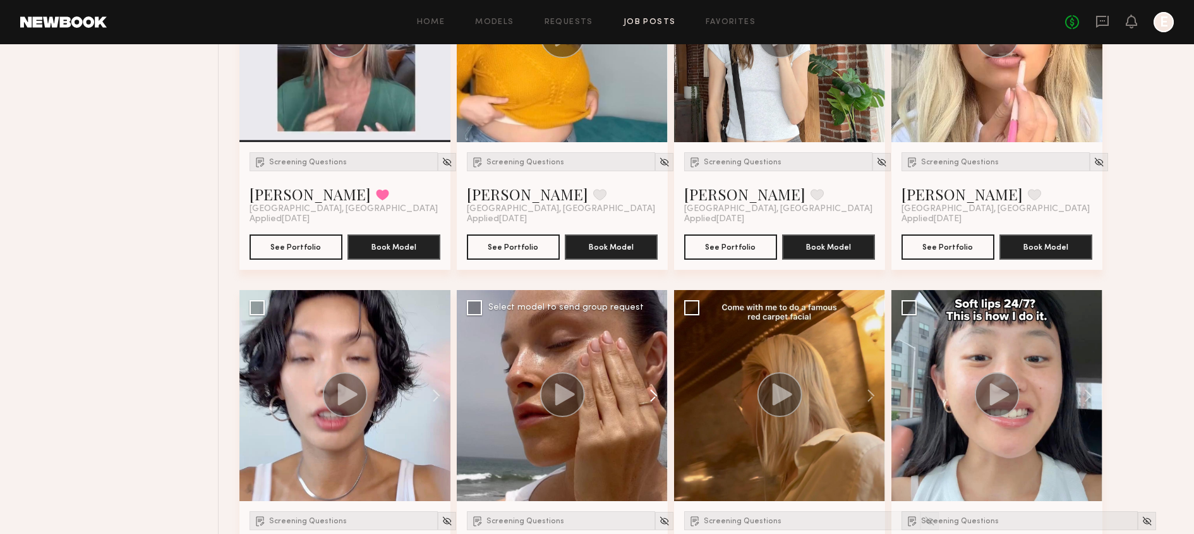 The image size is (1194, 534). Describe the element at coordinates (494, 22) in the screenshot. I see `a: Models` at that location.